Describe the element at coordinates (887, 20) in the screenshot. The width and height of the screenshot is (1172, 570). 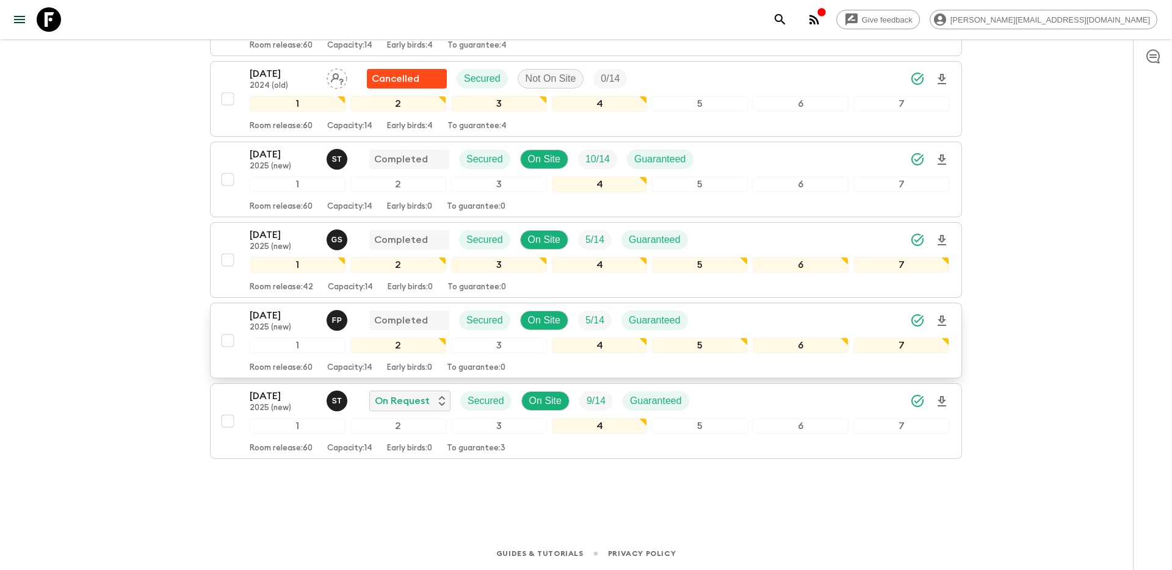
I see `span: Give feedback` at that location.